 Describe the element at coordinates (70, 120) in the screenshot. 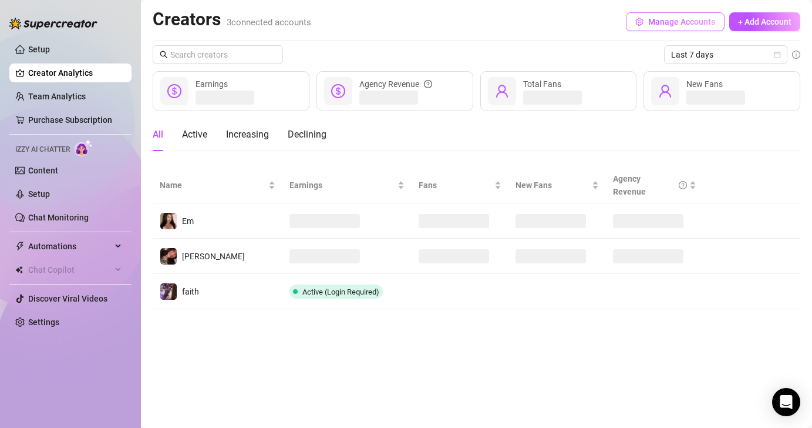

I see `a: Purchase Subscription` at that location.